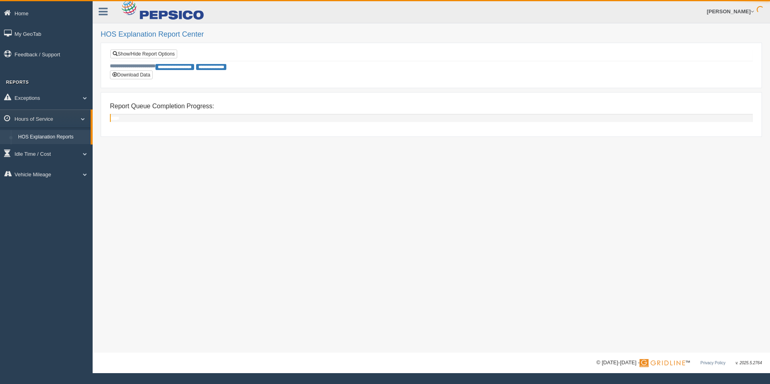 The width and height of the screenshot is (770, 384). I want to click on a: Show/Hide Report Options, so click(144, 54).